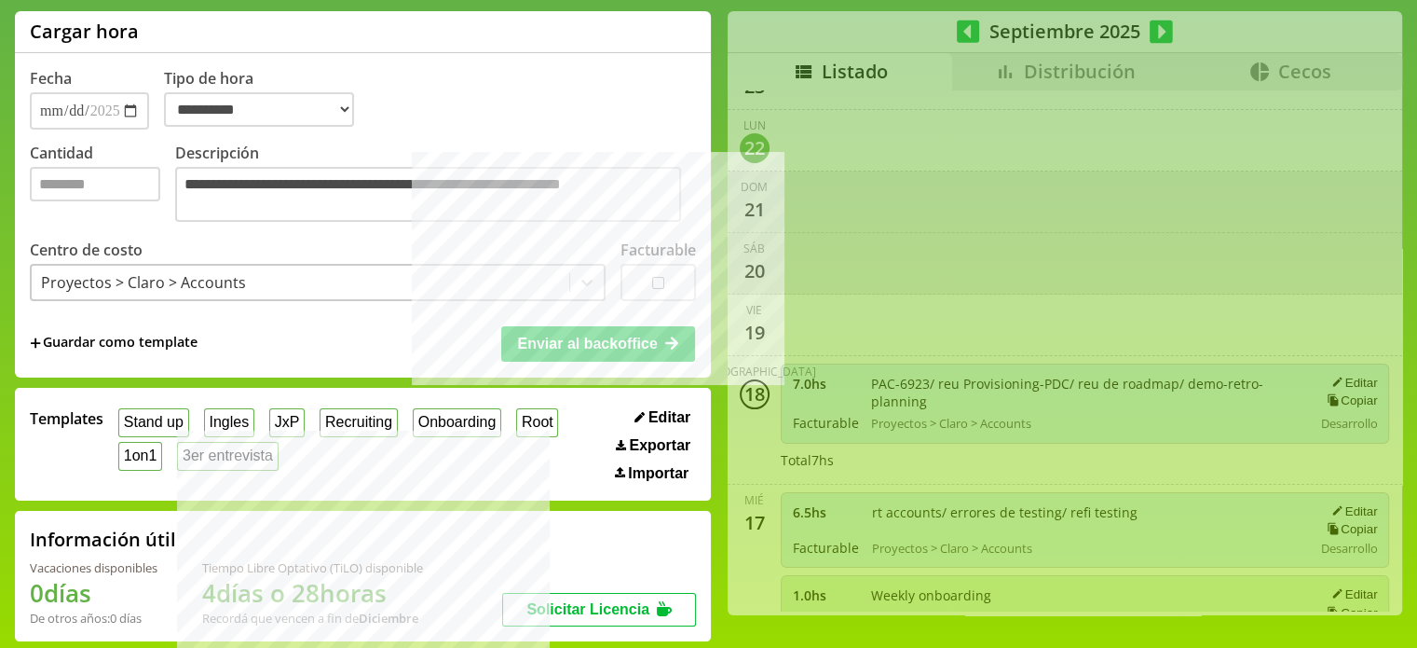 Image resolution: width=1417 pixels, height=648 pixels. I want to click on button: 3er entrevista, so click(227, 456).